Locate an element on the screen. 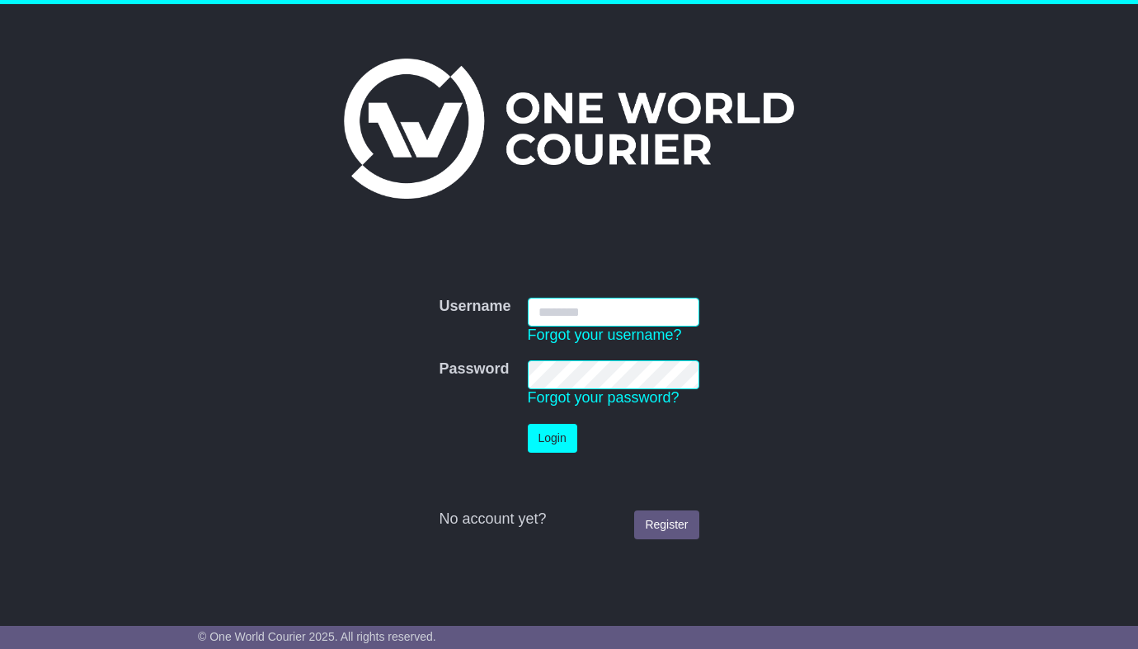  button: Login is located at coordinates (553, 438).